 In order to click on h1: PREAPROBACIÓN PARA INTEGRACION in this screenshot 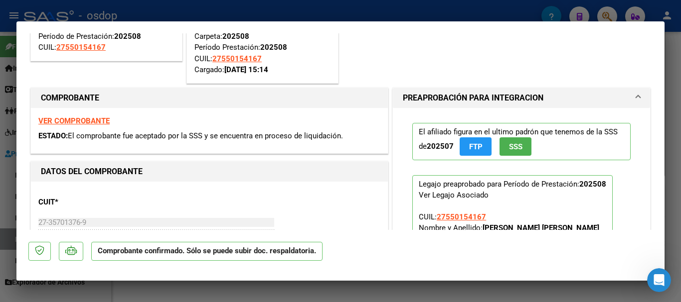, I will do `click(473, 98)`.